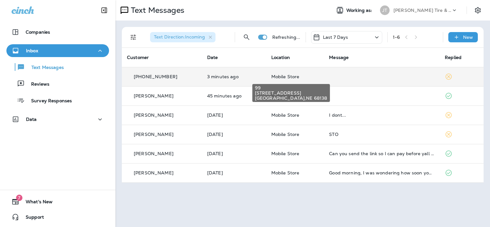  What do you see at coordinates (360, 10) in the screenshot?
I see `span: Working as:` at bounding box center [360, 10].